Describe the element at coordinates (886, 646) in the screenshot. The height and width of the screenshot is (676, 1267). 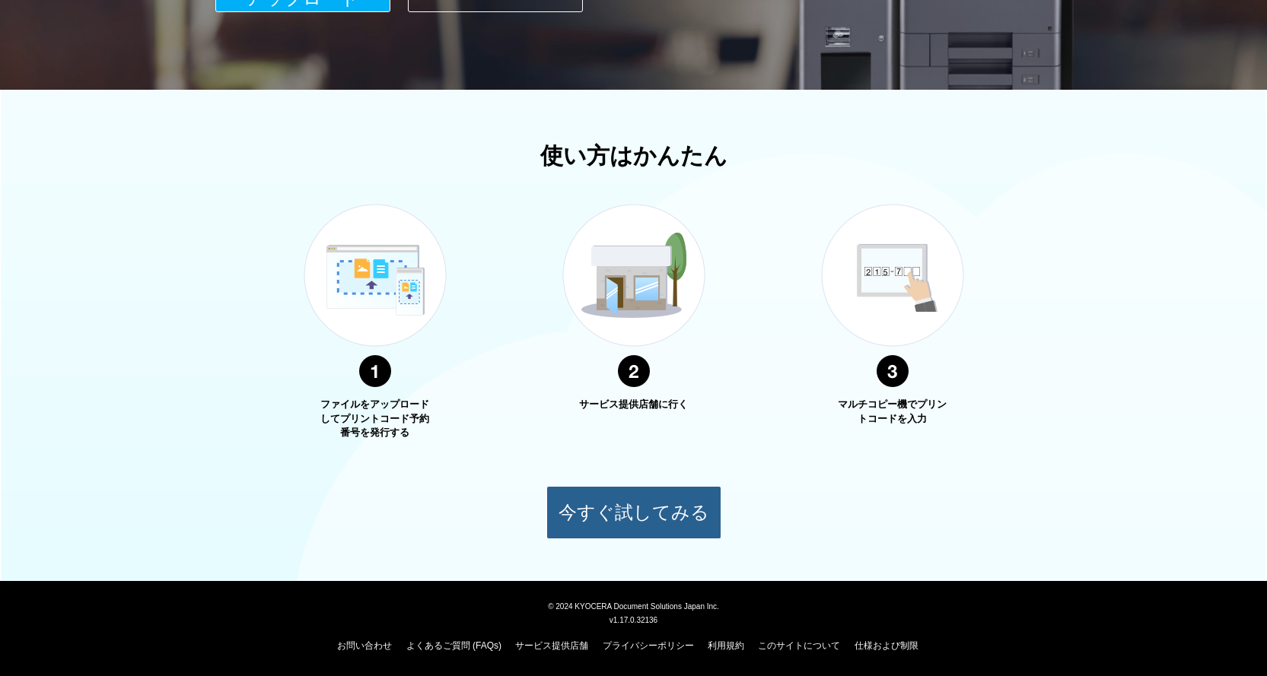
I see `a: 仕様および制限` at that location.